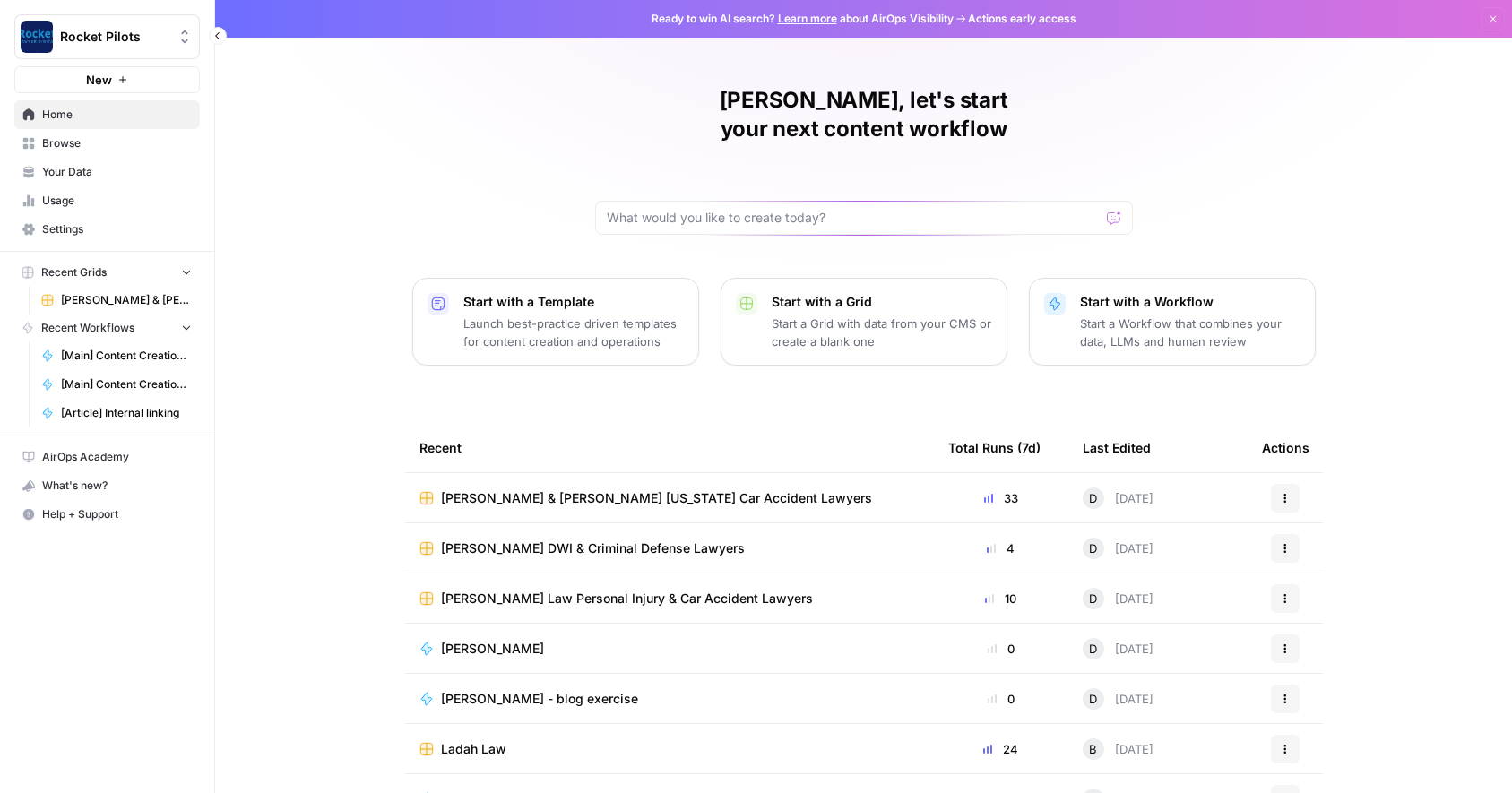  Describe the element at coordinates (107, 143) in the screenshot. I see `a: Browse` at that location.